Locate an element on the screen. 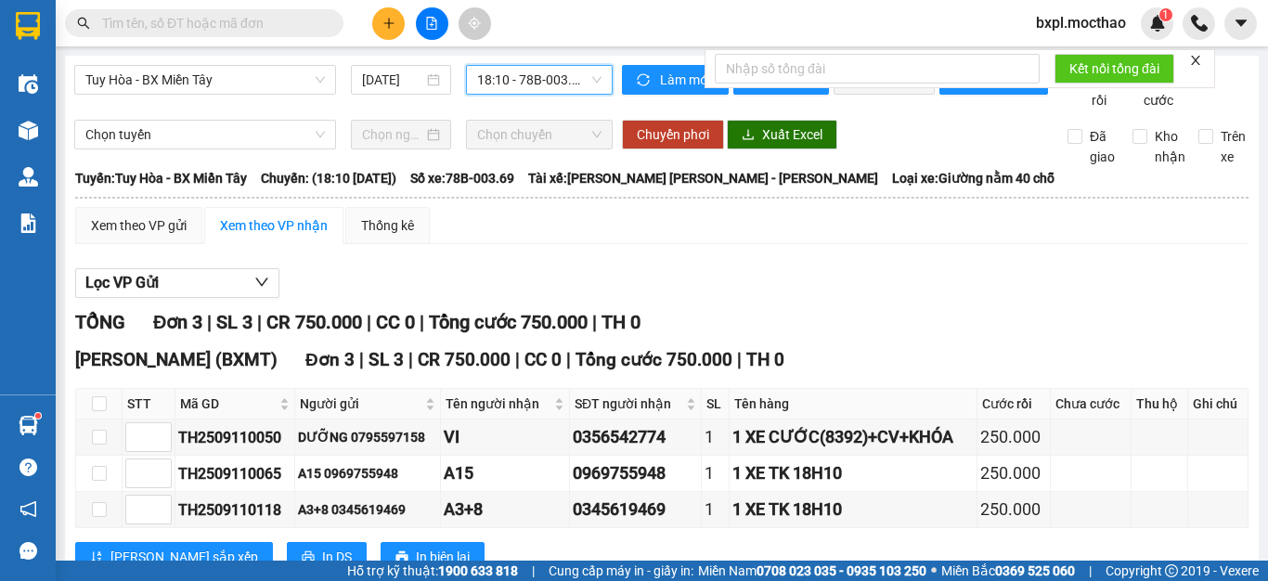 Image resolution: width=1268 pixels, height=581 pixels. td: VI is located at coordinates (505, 437).